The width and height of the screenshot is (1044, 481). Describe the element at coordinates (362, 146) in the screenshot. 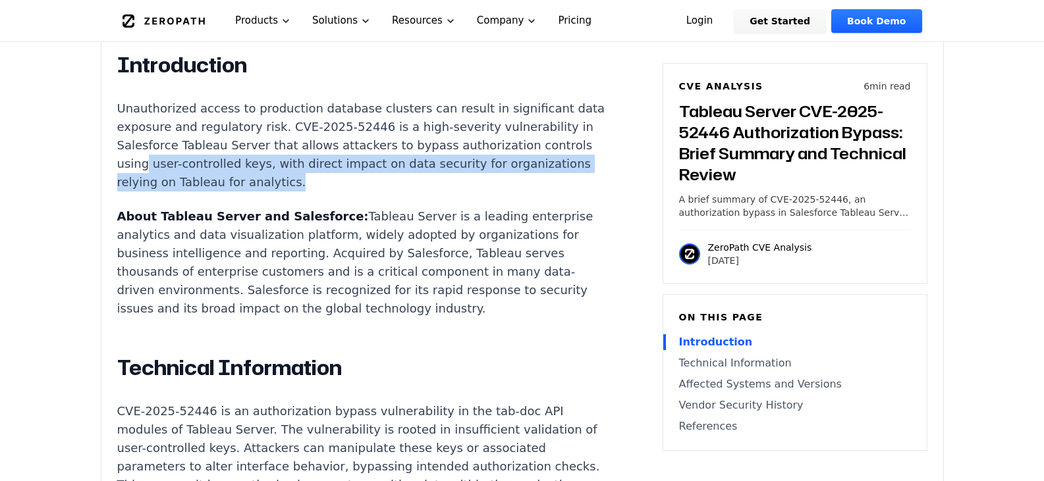

I see `p: Unauthorized access to production database clusters can result in significant data exposure and r...` at that location.